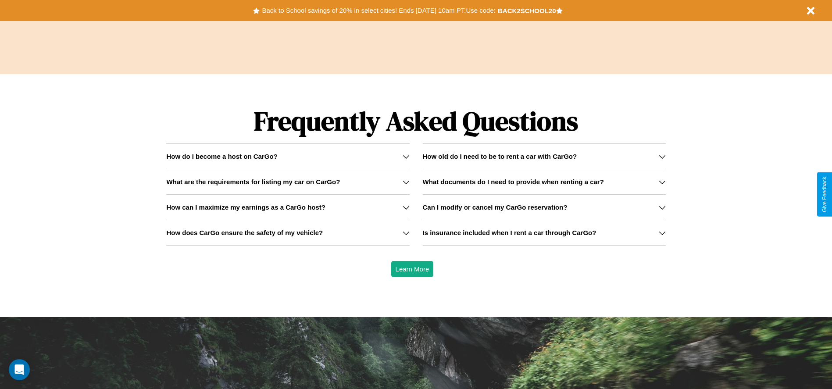 This screenshot has width=832, height=389. Describe the element at coordinates (500, 156) in the screenshot. I see `h3: How old do I need to be to rent a car with CarGo?` at that location.